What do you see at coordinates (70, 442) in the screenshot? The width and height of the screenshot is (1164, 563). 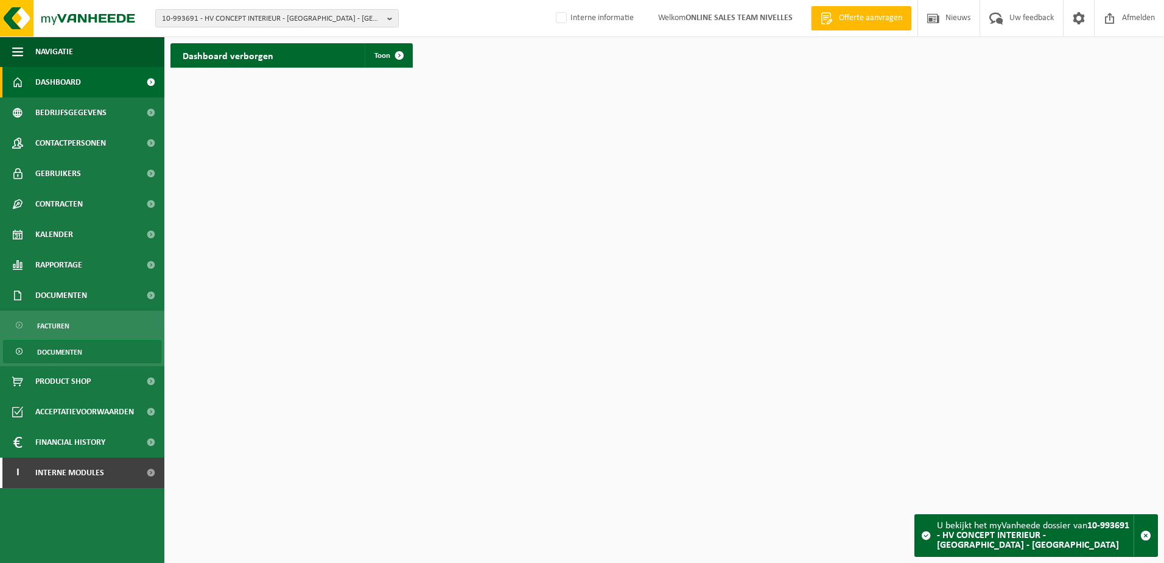 I see `span: Financial History` at bounding box center [70, 442].